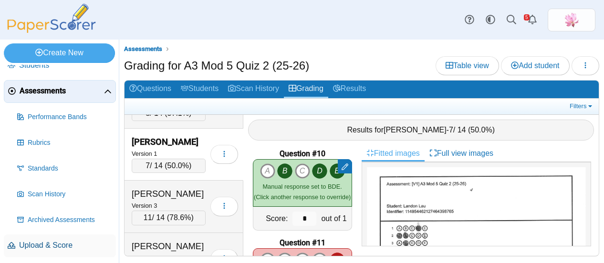 The image size is (604, 263). What do you see at coordinates (535, 66) in the screenshot?
I see `a: Add student` at bounding box center [535, 66].